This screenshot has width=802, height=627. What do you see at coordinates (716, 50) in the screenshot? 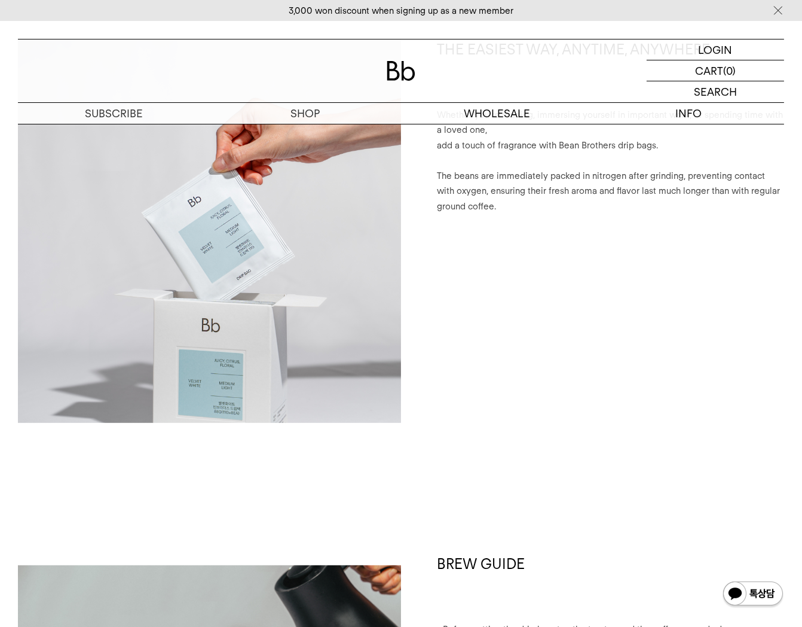
I see `font: LOGIN` at bounding box center [716, 50].